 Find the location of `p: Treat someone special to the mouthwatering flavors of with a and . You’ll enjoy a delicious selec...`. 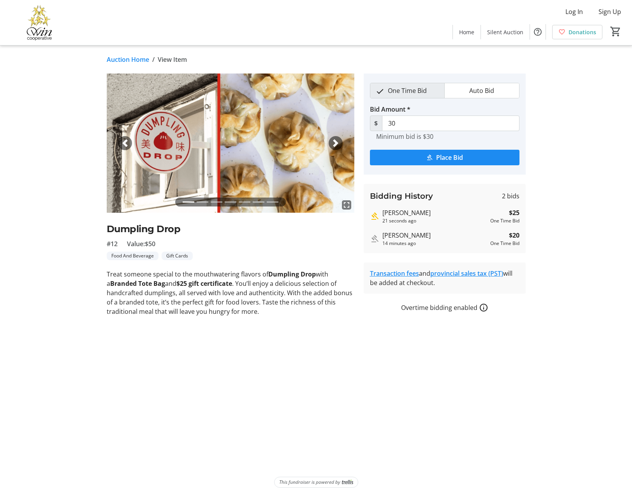

p: Treat someone special to the mouthwatering flavors of with a and . You’ll enjoy a delicious selec... is located at coordinates (230, 293).